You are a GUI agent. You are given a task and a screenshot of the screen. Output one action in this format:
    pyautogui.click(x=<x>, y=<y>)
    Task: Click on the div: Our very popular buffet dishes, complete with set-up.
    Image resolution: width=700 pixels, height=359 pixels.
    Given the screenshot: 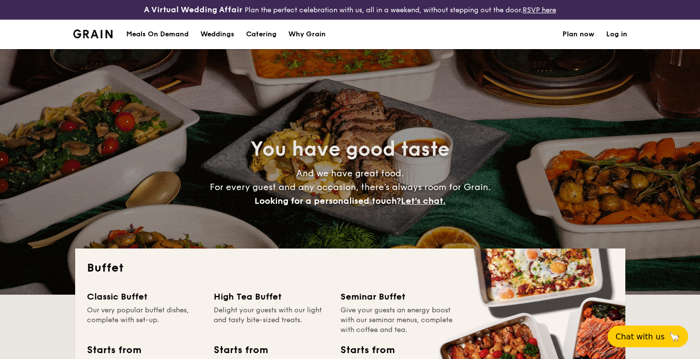 What is the action you would take?
    pyautogui.click(x=145, y=320)
    